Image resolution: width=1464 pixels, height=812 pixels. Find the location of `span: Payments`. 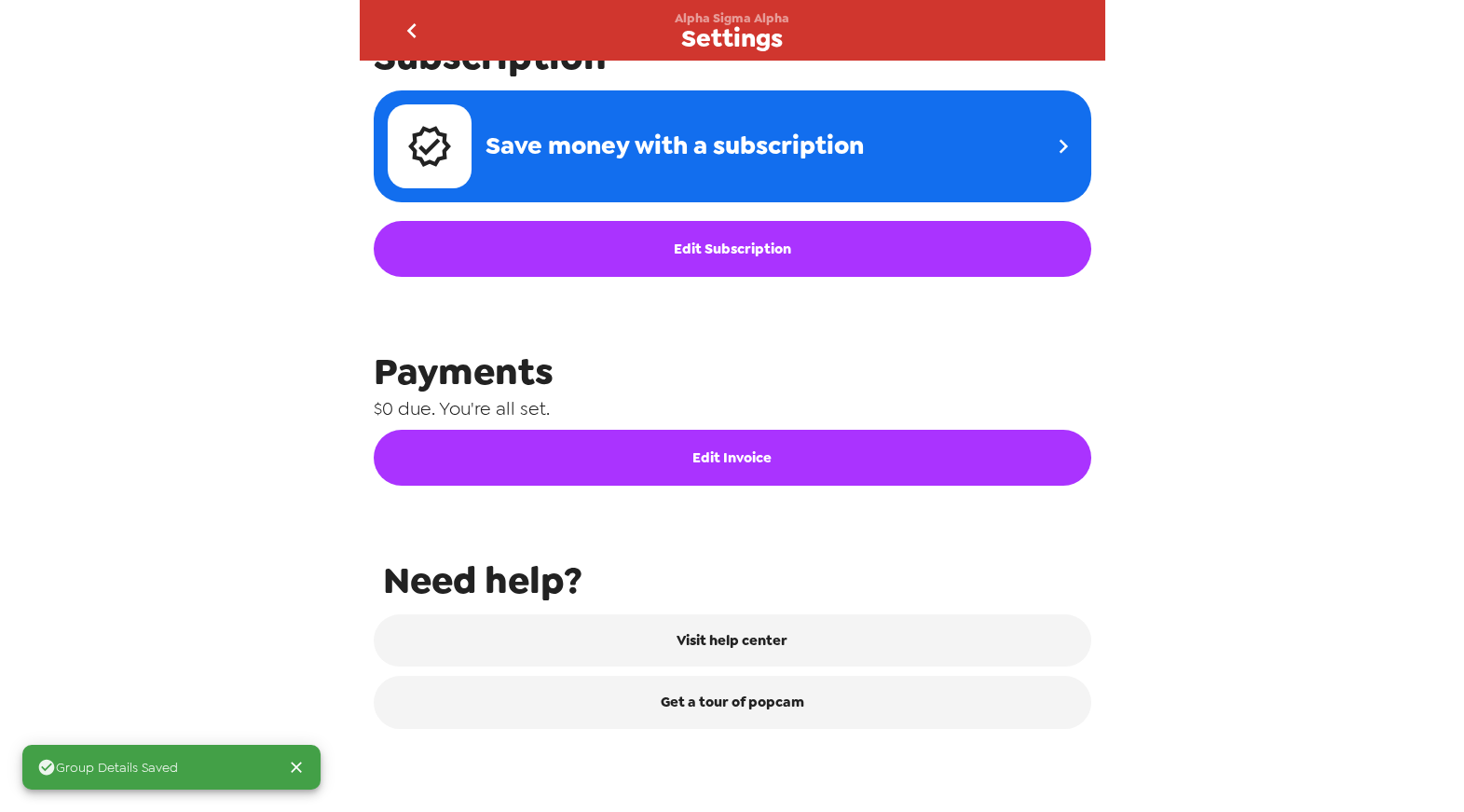

span: Payments is located at coordinates (732, 371).